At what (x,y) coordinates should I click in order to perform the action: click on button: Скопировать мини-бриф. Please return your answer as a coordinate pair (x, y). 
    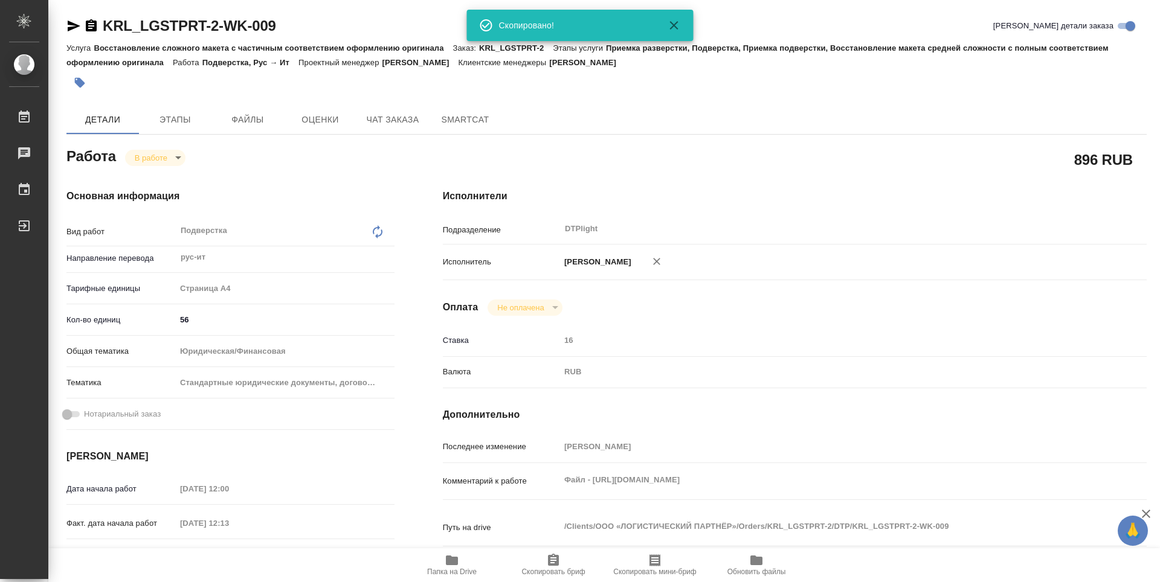
    Looking at the image, I should click on (655, 565).